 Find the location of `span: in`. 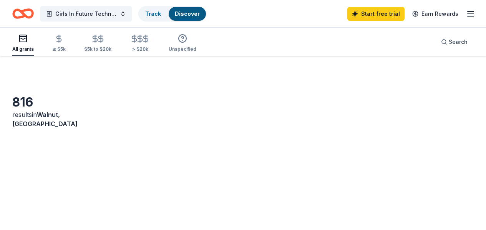

span: in is located at coordinates (45, 119).